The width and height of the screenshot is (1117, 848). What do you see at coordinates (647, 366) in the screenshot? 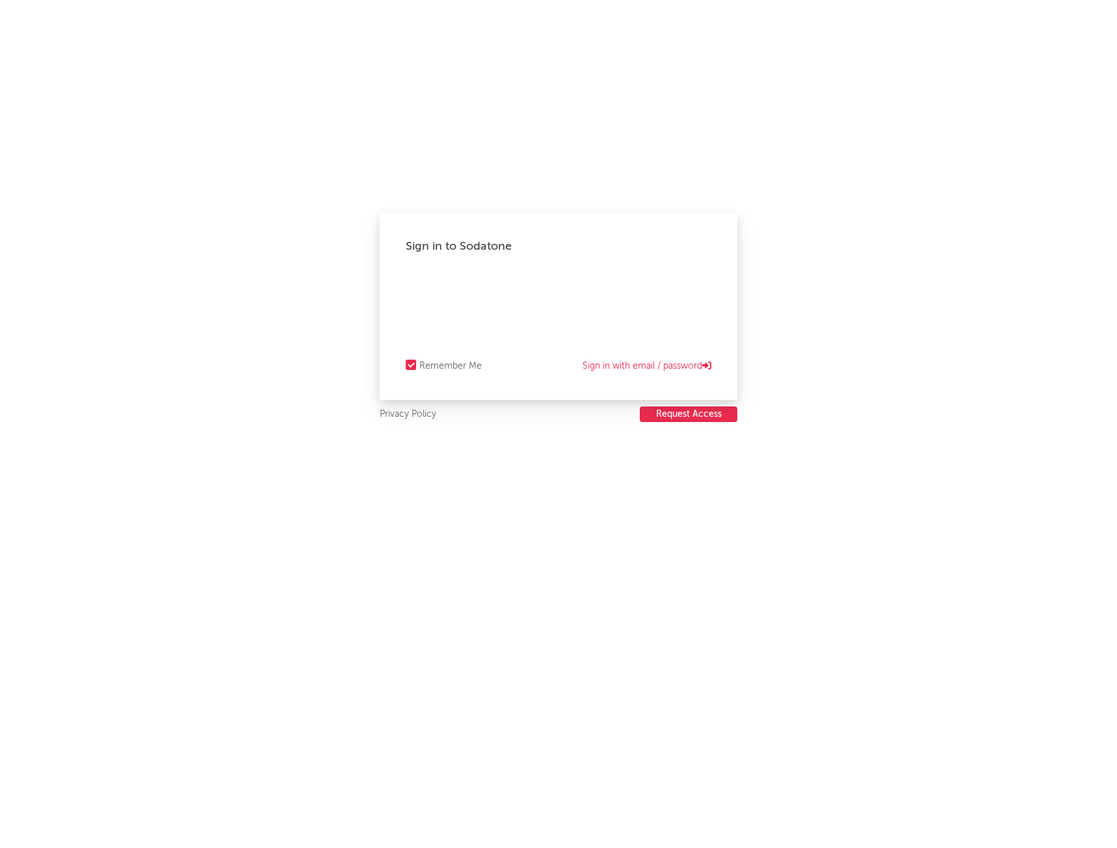
I see `a: Sign in with email / password` at bounding box center [647, 366].